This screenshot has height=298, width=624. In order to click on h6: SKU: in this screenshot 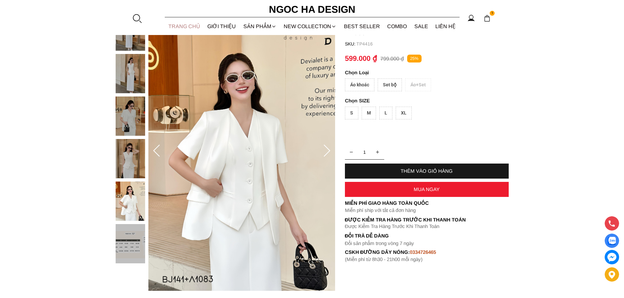, I will do `click(351, 44)`.